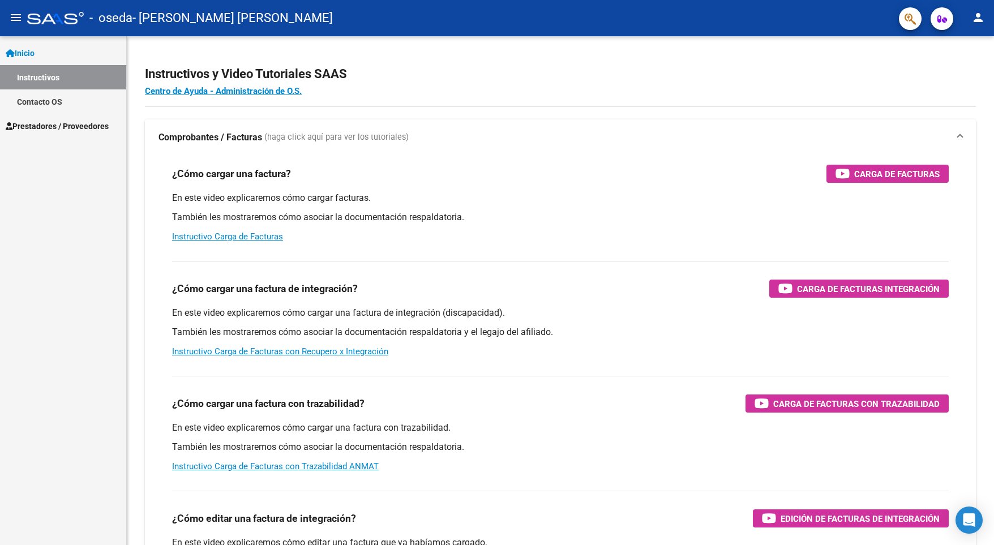 The height and width of the screenshot is (545, 994). I want to click on h3: ¿Cómo editar una factura de integración?, so click(264, 518).